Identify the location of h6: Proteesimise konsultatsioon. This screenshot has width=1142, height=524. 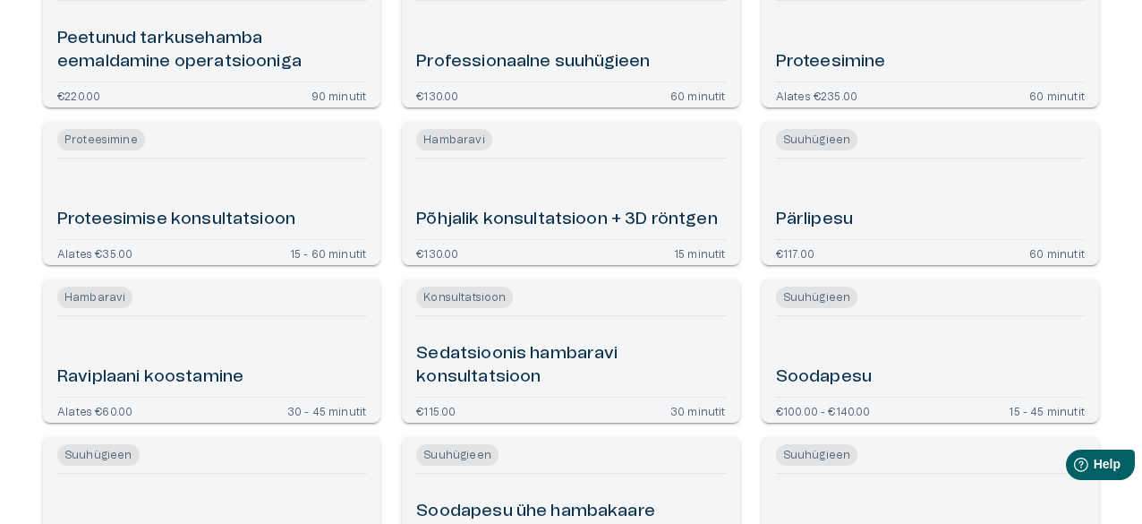
(176, 219).